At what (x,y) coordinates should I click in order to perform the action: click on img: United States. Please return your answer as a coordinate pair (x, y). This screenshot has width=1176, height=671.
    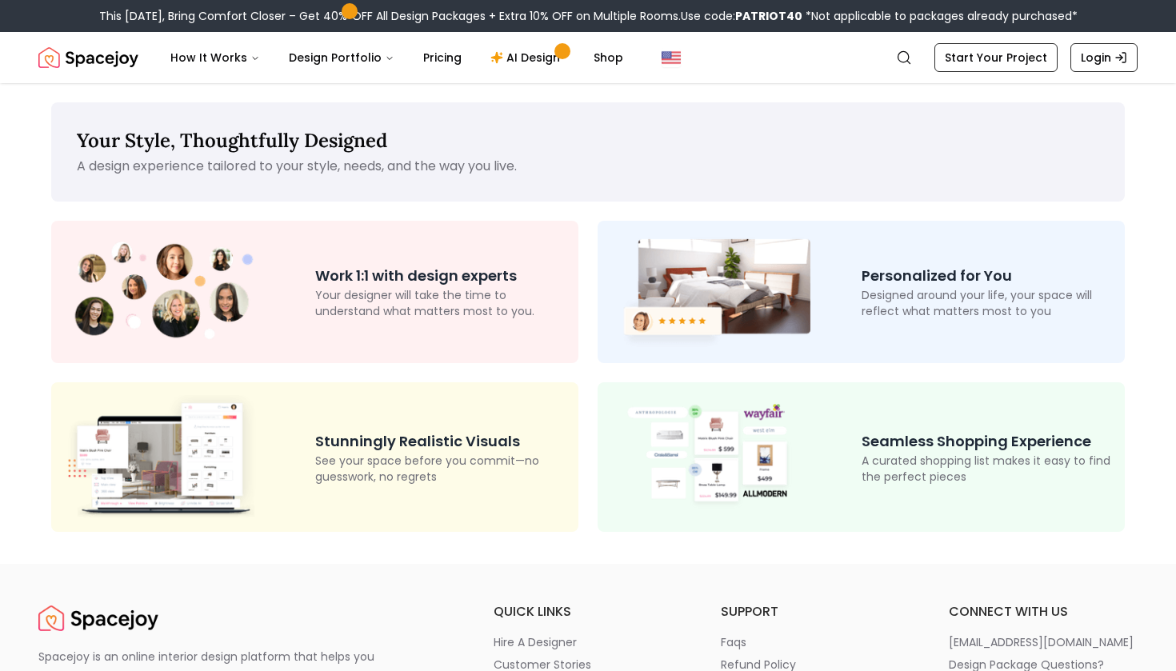
    Looking at the image, I should click on (671, 58).